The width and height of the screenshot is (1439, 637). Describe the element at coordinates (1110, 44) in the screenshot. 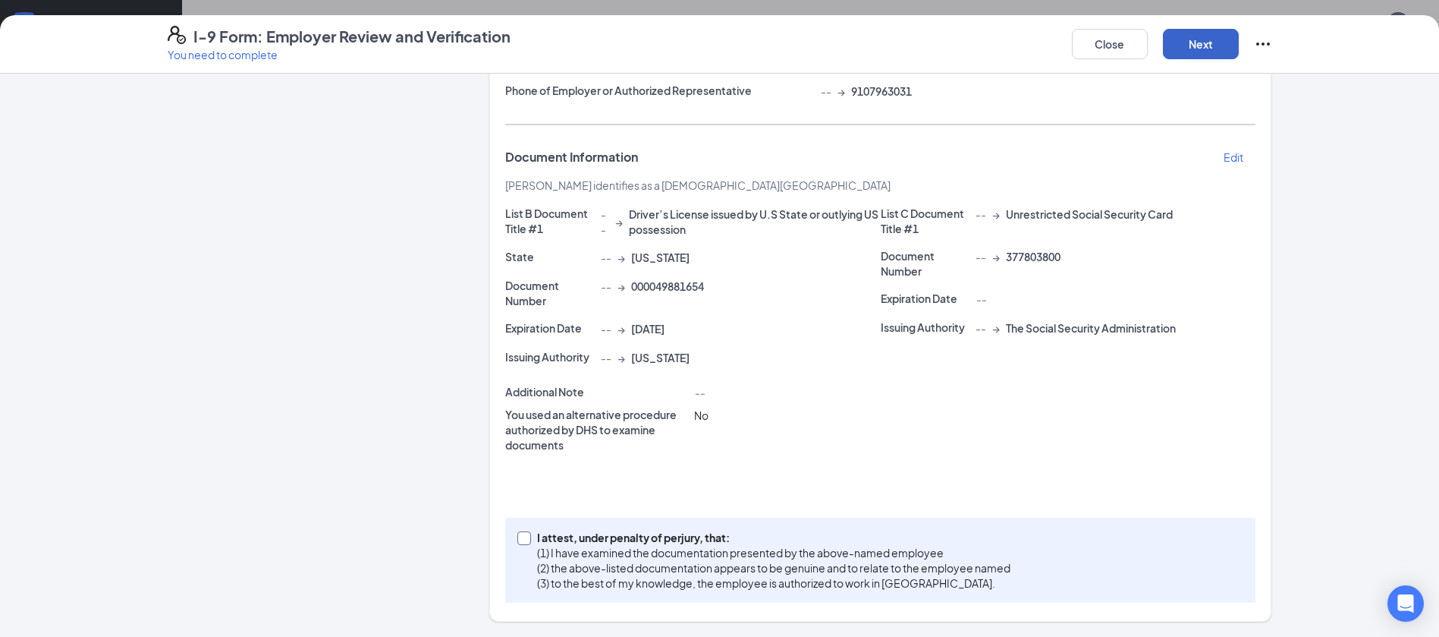

I see `button: Close` at that location.